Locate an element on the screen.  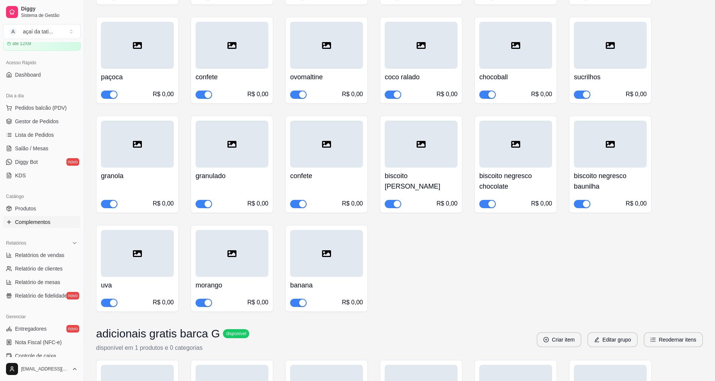
span: Diggy Bot is located at coordinates (26, 162).